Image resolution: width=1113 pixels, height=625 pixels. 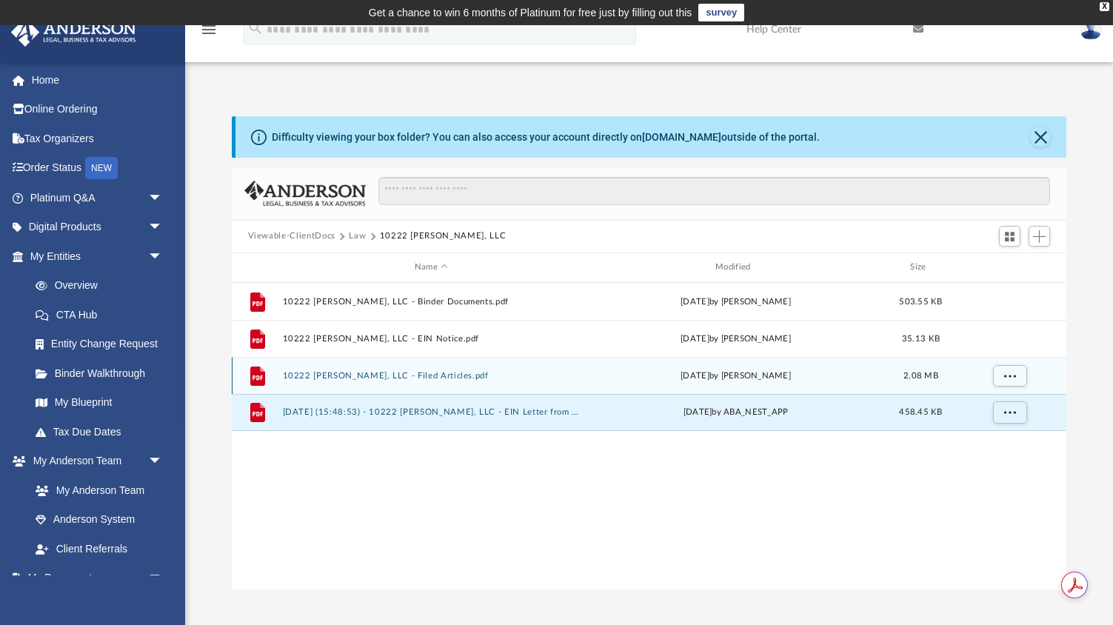 What do you see at coordinates (99, 403) in the screenshot?
I see `a: My Blueprint` at bounding box center [99, 403].